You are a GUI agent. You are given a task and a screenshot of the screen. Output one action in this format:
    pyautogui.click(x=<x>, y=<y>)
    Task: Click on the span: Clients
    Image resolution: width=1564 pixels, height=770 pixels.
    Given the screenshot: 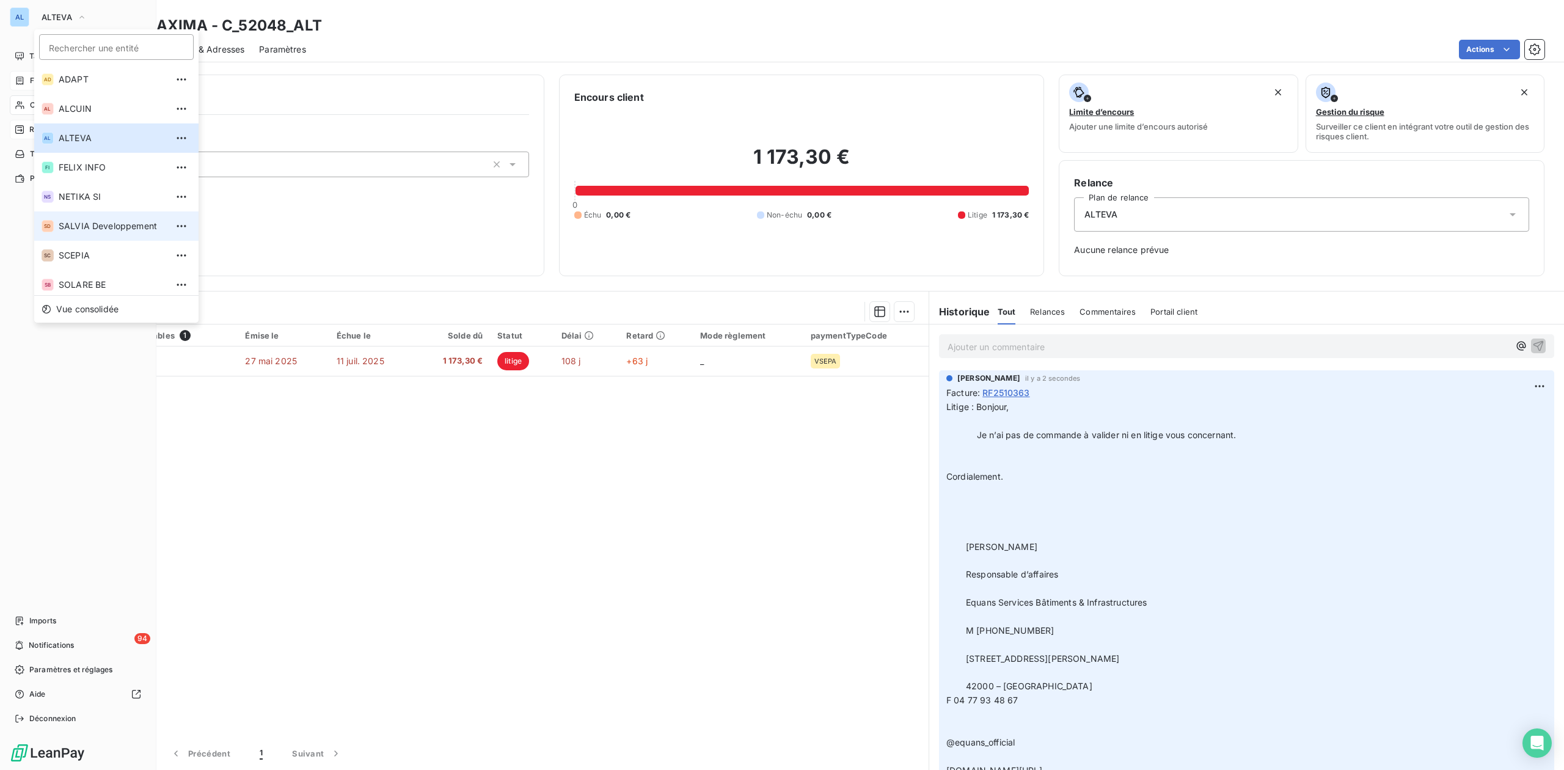 What is the action you would take?
    pyautogui.click(x=42, y=105)
    